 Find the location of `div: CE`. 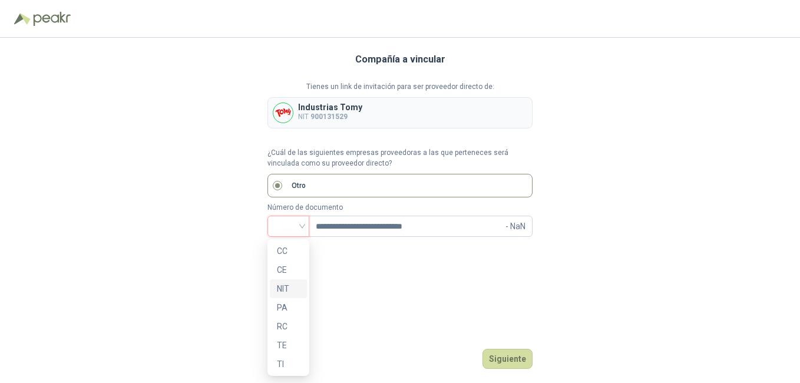

div: CE is located at coordinates (288, 270).